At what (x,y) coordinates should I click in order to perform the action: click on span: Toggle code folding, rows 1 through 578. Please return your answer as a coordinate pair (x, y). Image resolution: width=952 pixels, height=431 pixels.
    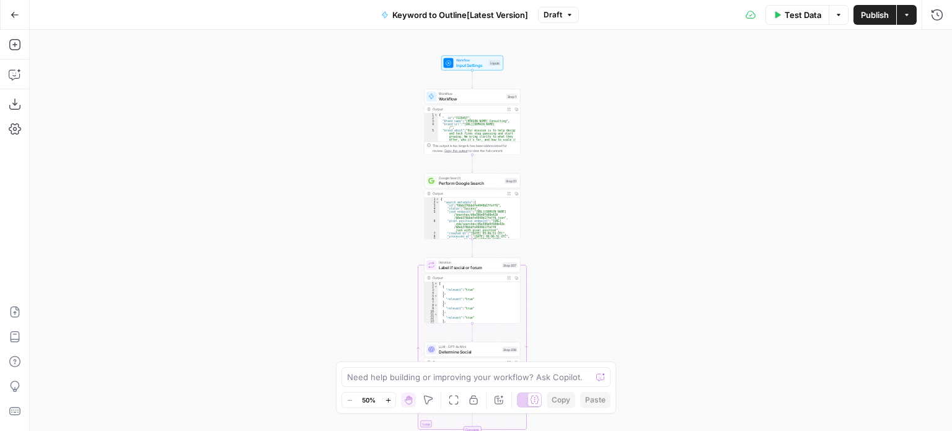
    Looking at the image, I should click on (438, 199).